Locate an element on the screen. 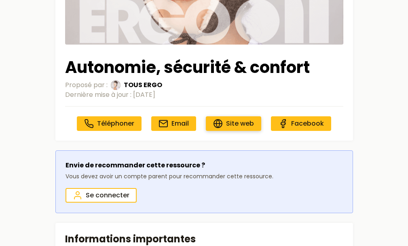  p: Envie de recommander cette ressource ? is located at coordinates (170, 165).